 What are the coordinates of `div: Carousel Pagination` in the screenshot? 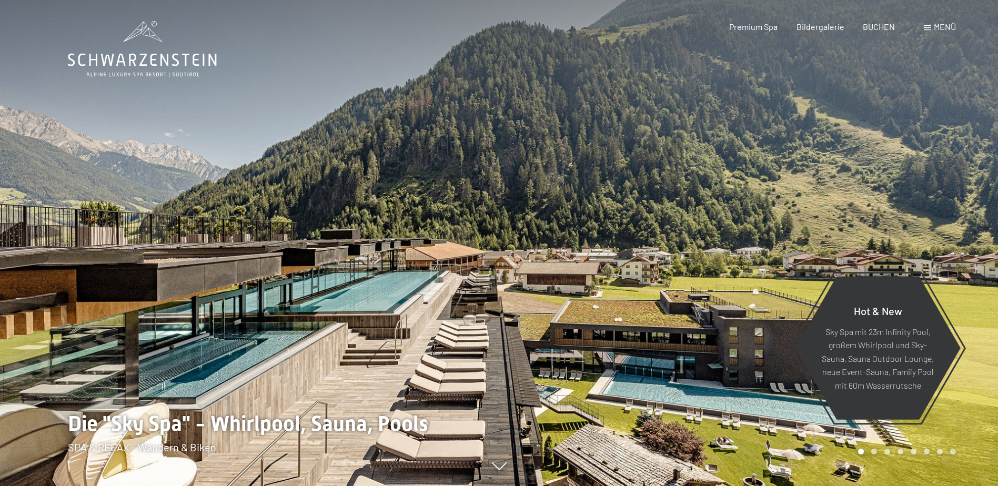 It's located at (905, 452).